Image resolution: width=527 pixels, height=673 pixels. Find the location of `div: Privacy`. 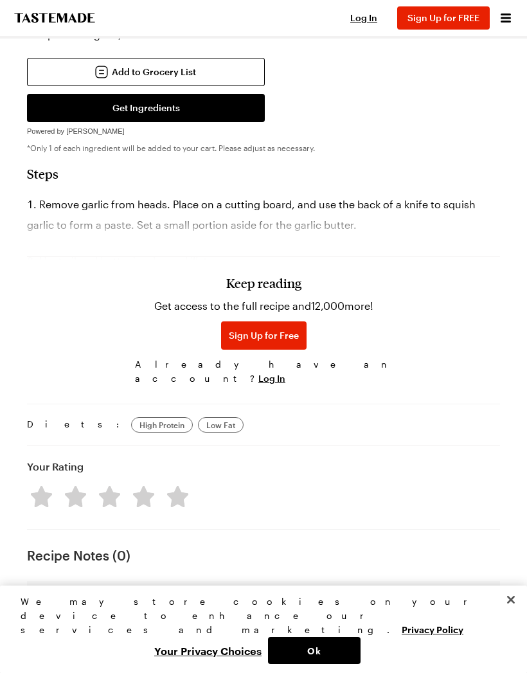

div: Privacy is located at coordinates (258, 630).